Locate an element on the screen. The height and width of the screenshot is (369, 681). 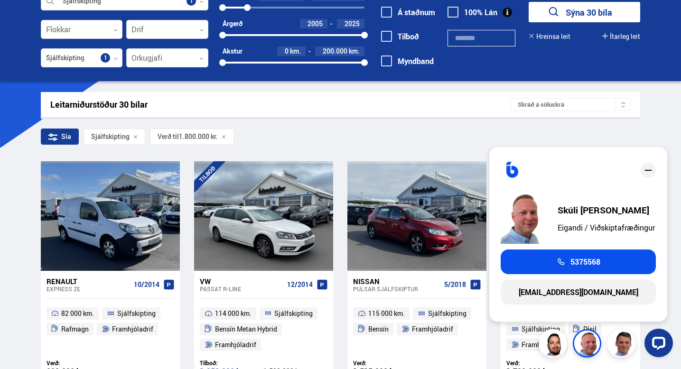
div: Akstur is located at coordinates (233, 51).